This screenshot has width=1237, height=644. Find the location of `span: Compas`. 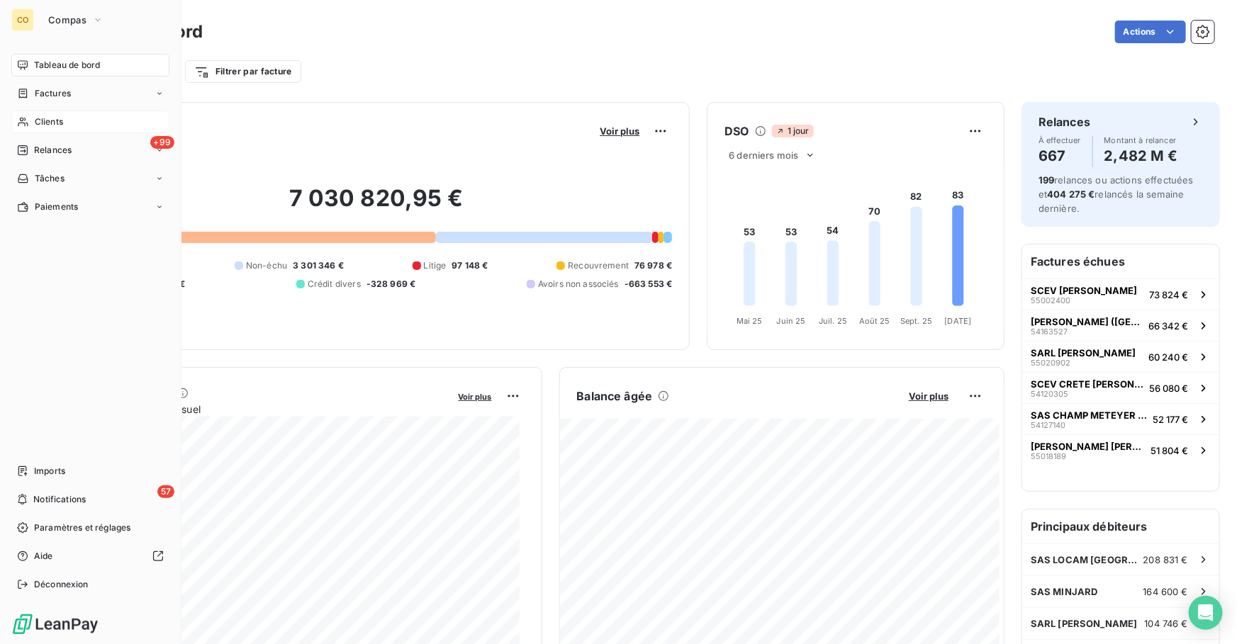

span: Compas is located at coordinates (67, 20).